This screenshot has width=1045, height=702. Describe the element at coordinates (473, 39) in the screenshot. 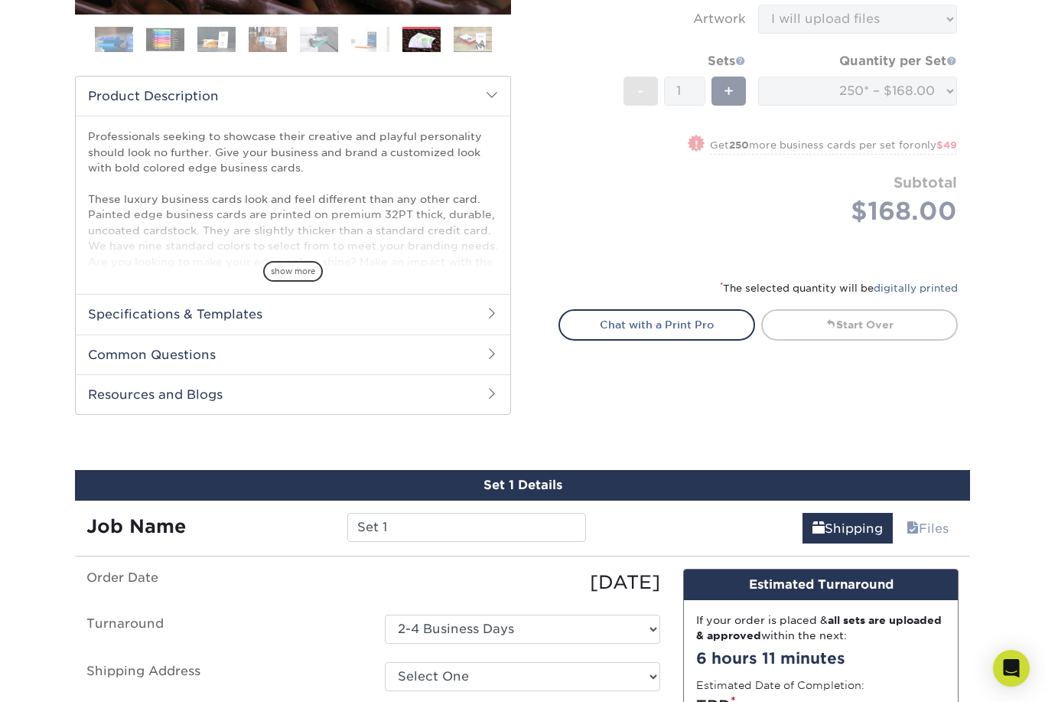

I see `img: Business Cards 08` at that location.